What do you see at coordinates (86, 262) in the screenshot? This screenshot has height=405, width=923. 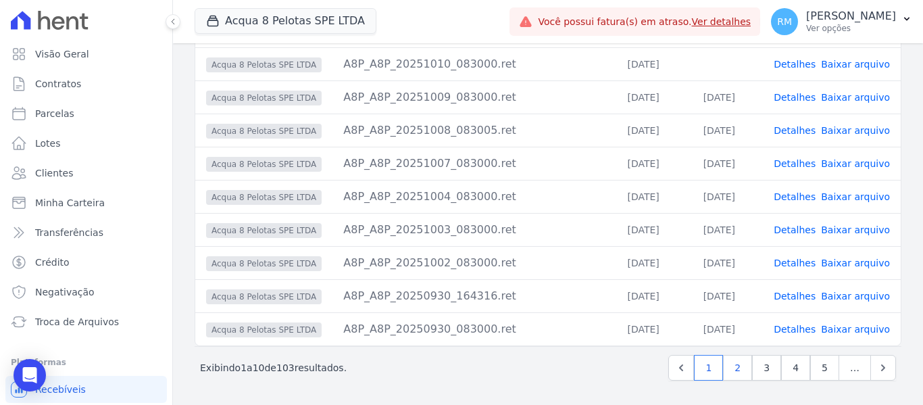 I see `a: Crédito` at bounding box center [86, 262].